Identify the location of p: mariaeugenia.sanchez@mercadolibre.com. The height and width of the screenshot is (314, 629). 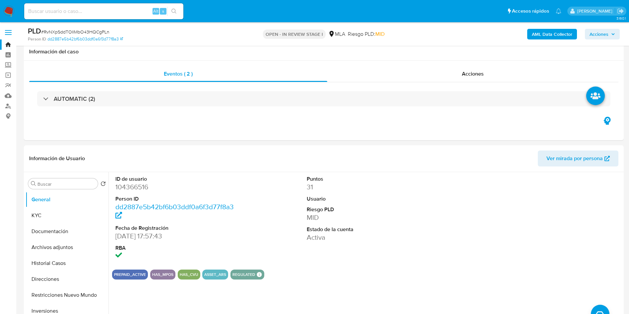
(596, 11).